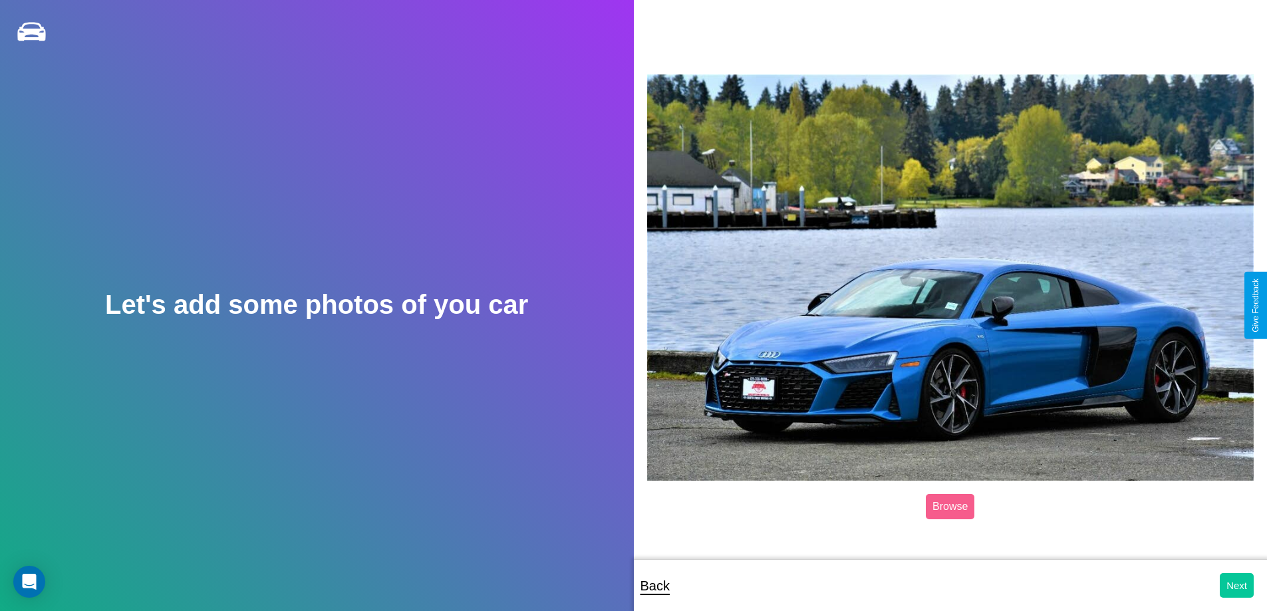  I want to click on button: Next, so click(1236, 585).